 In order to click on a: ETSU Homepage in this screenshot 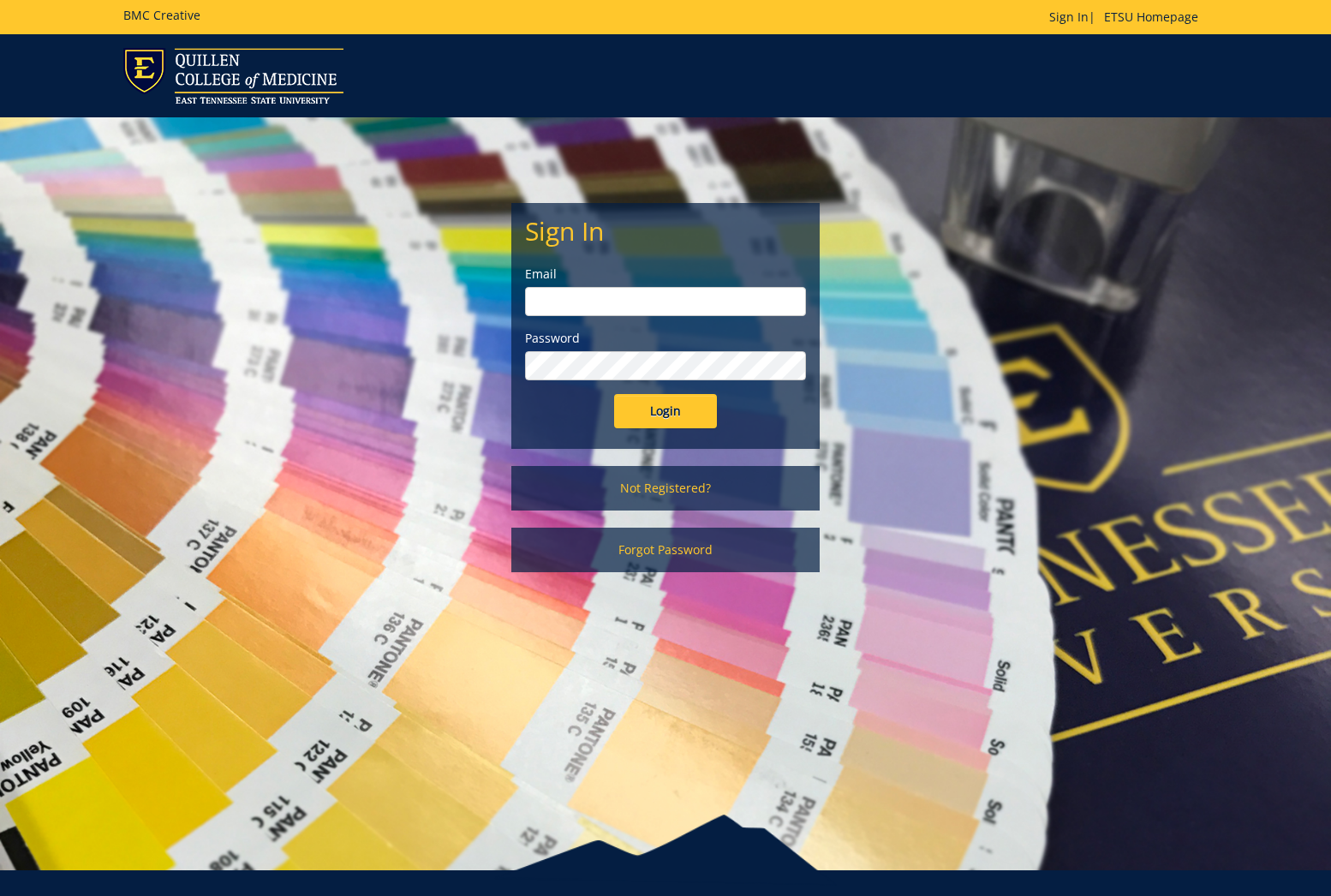, I will do `click(1151, 17)`.